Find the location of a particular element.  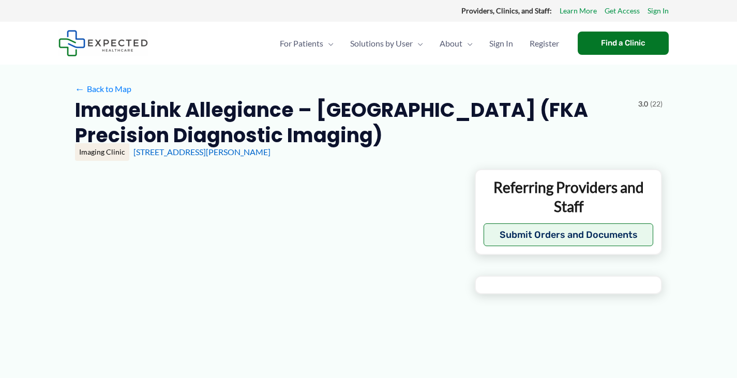

a: Find a Clinic is located at coordinates (623, 43).